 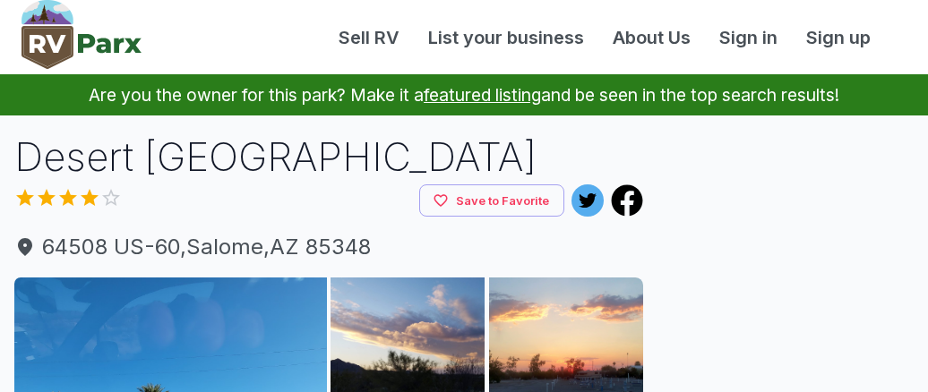 What do you see at coordinates (492, 201) in the screenshot?
I see `button: Save to Favorite` at bounding box center [492, 201].